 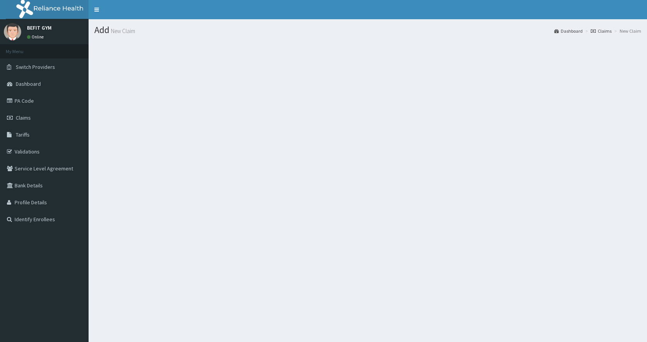 I want to click on p: BEFIT GYM, so click(x=39, y=28).